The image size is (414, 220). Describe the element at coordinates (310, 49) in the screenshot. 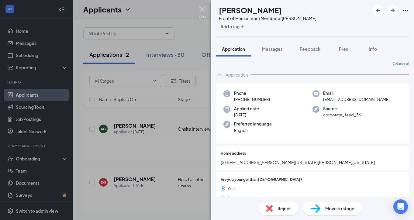

I see `span: Feedback` at that location.